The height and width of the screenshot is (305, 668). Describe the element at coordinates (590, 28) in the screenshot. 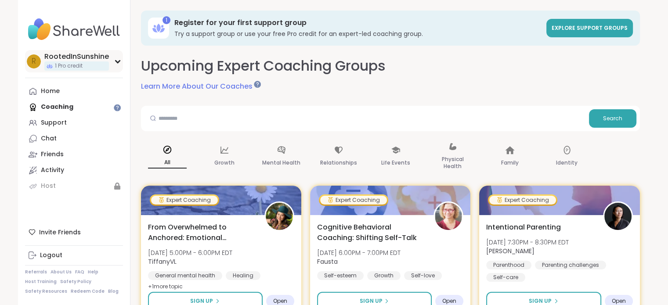

I see `a: Explore support groups` at that location.